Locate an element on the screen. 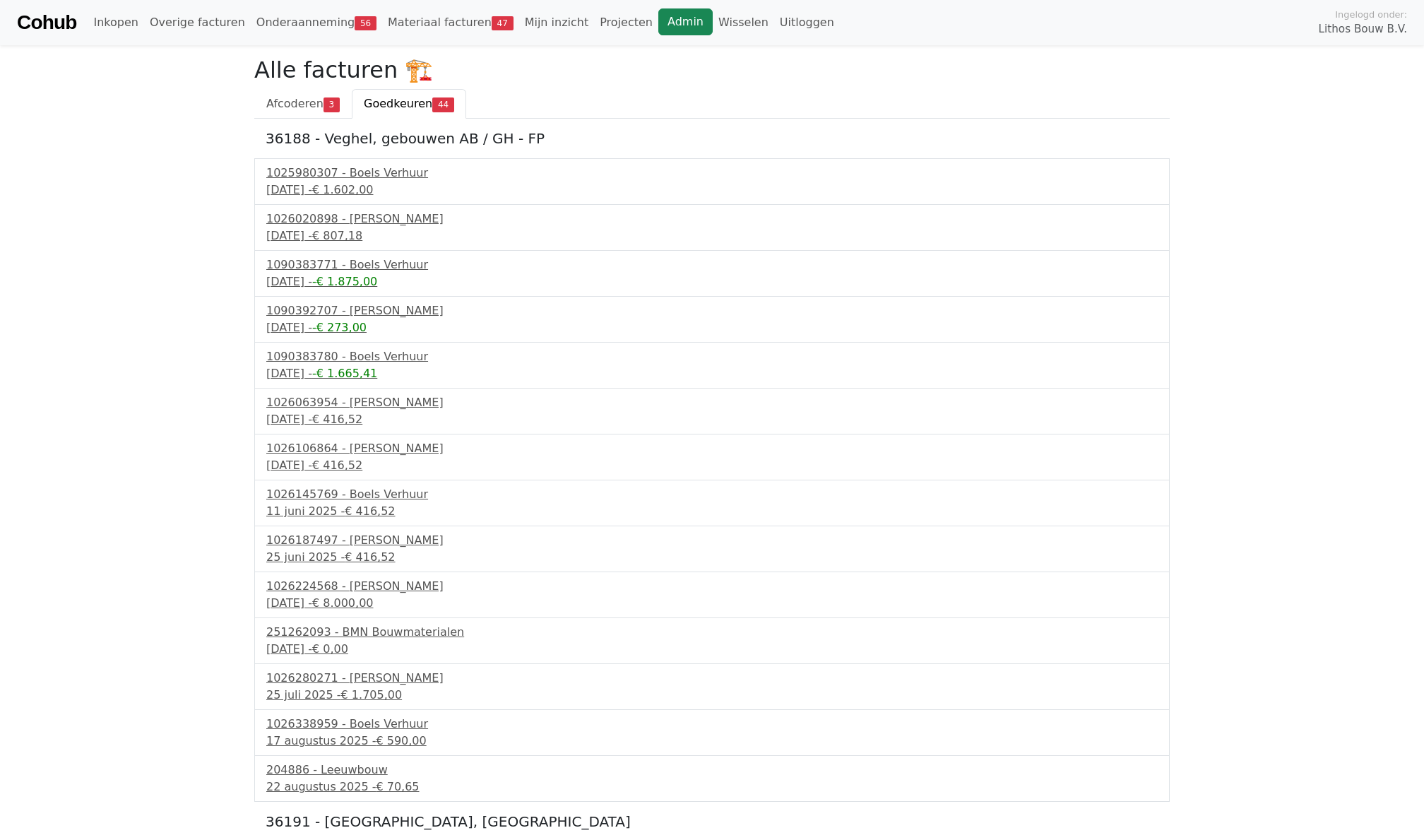  span: Afcoderen is located at coordinates (295, 103).